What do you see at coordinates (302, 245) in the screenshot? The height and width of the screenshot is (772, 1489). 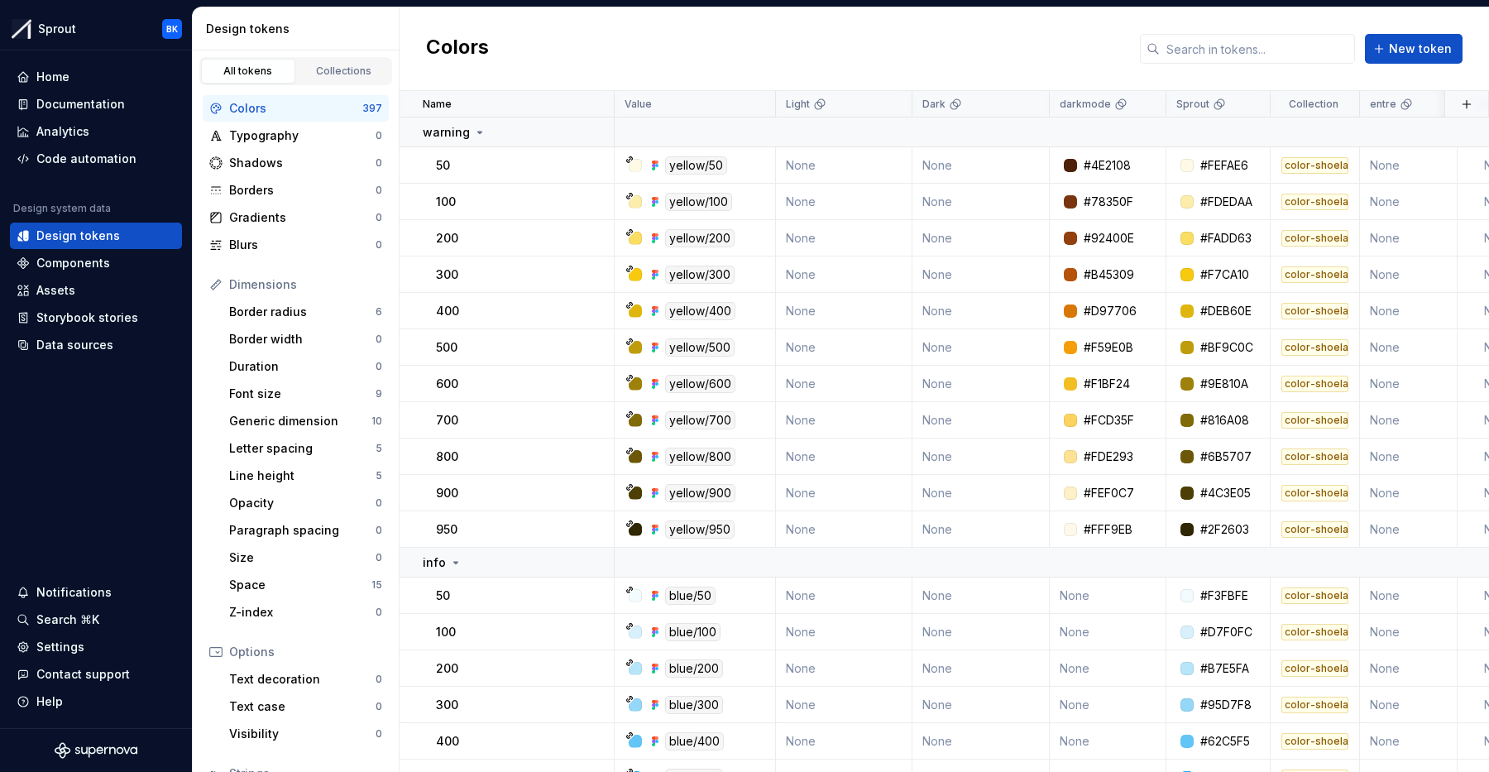 I see `div: Blurs` at bounding box center [302, 245].